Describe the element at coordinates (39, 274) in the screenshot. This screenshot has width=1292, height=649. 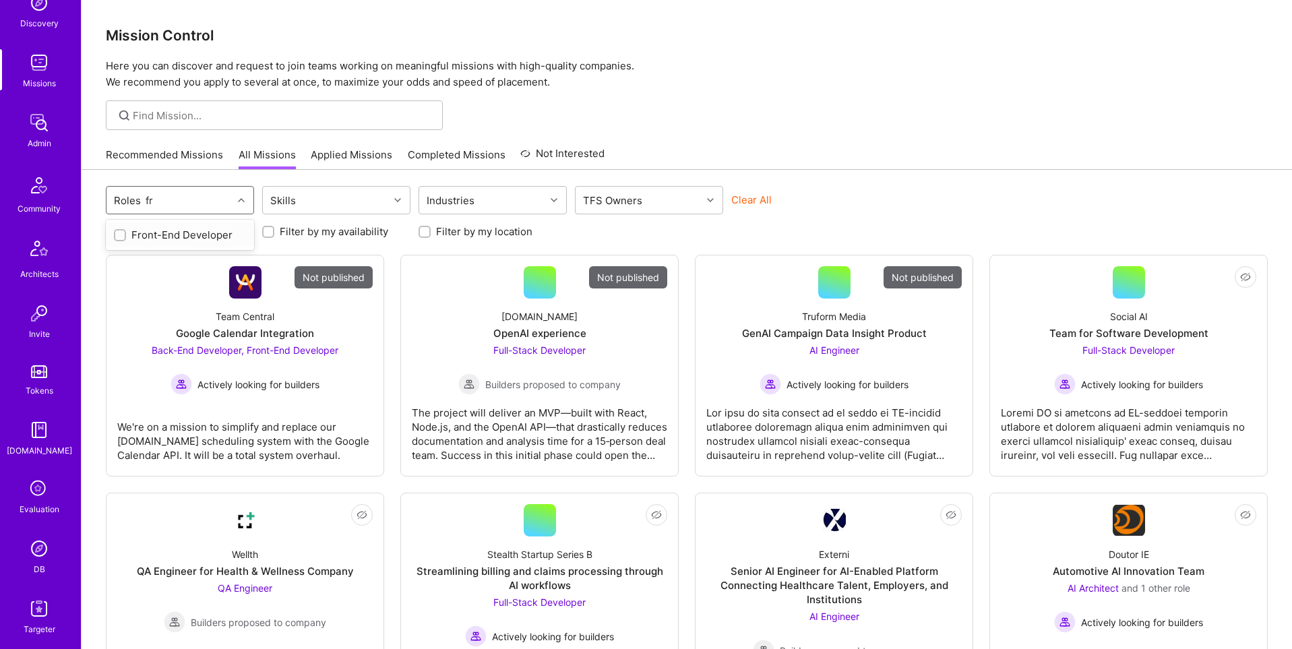
I see `div: Architects` at that location.